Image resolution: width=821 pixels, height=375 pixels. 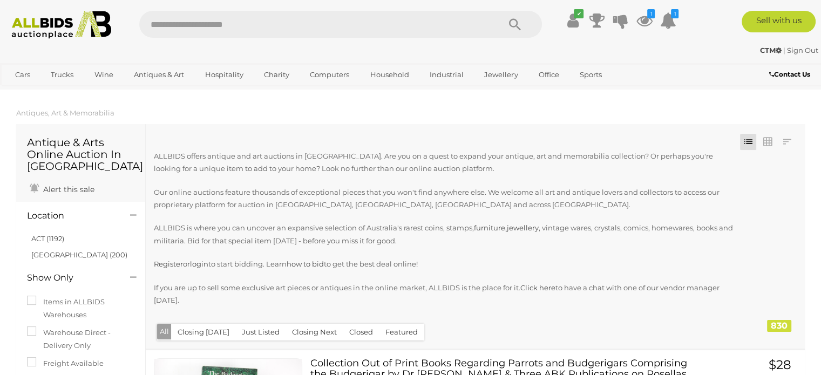 What do you see at coordinates (780, 365) in the screenshot?
I see `span: $28` at bounding box center [780, 365].